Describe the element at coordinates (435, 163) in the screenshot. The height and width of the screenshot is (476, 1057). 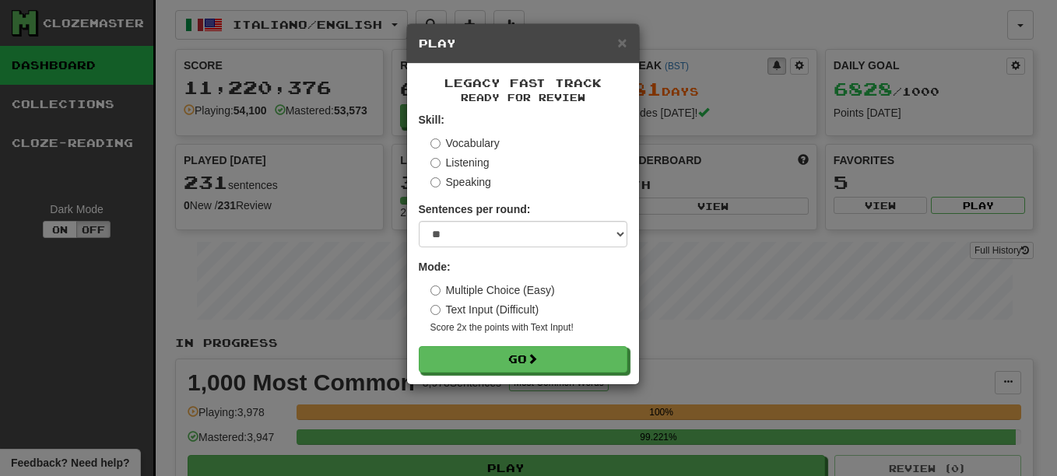
I see `input: Listening` at that location.